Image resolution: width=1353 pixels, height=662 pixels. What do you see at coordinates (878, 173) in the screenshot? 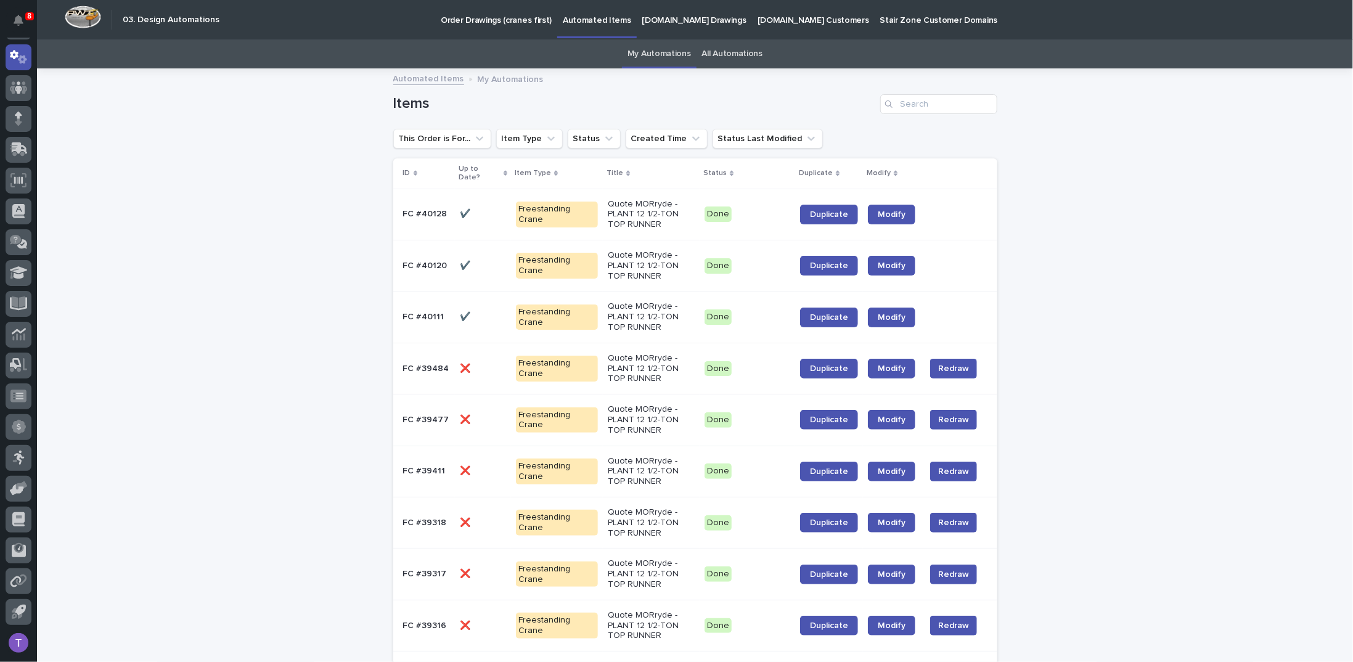
I see `p: Modify` at bounding box center [878, 173].